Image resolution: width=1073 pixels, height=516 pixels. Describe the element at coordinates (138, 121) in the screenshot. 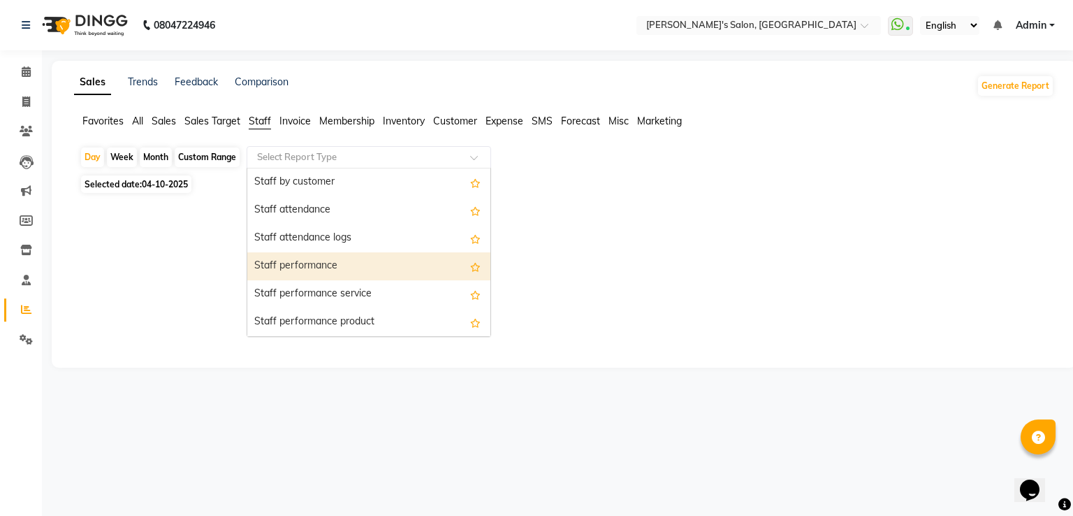

I see `span: All` at that location.